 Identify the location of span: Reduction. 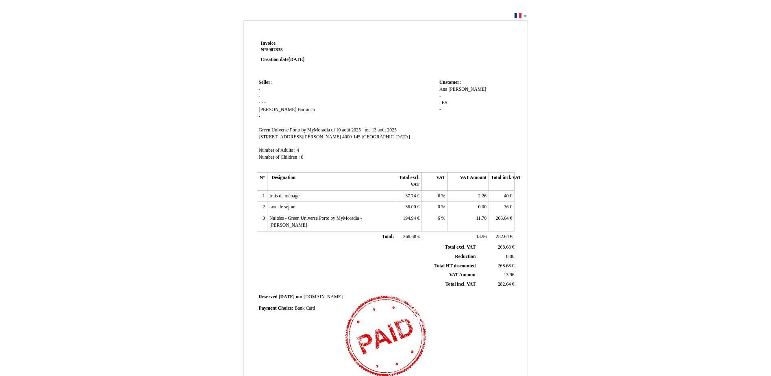
(465, 256).